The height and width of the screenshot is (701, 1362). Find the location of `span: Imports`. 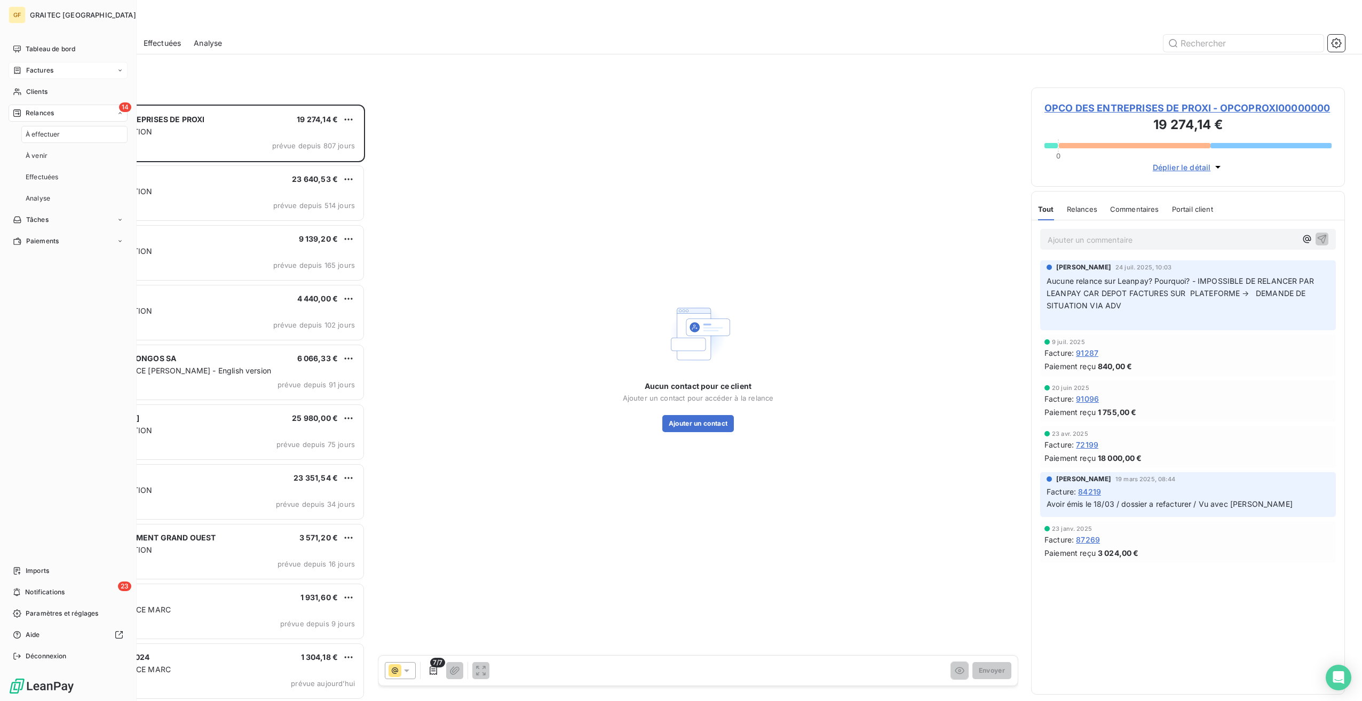

span: Imports is located at coordinates (37, 571).